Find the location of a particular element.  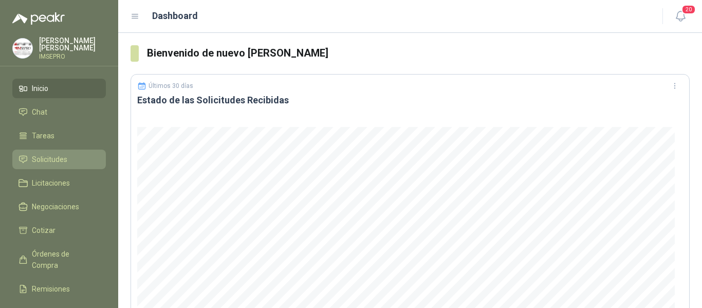

h3: Estado de las Solicitudes Recibidas is located at coordinates (410, 100).